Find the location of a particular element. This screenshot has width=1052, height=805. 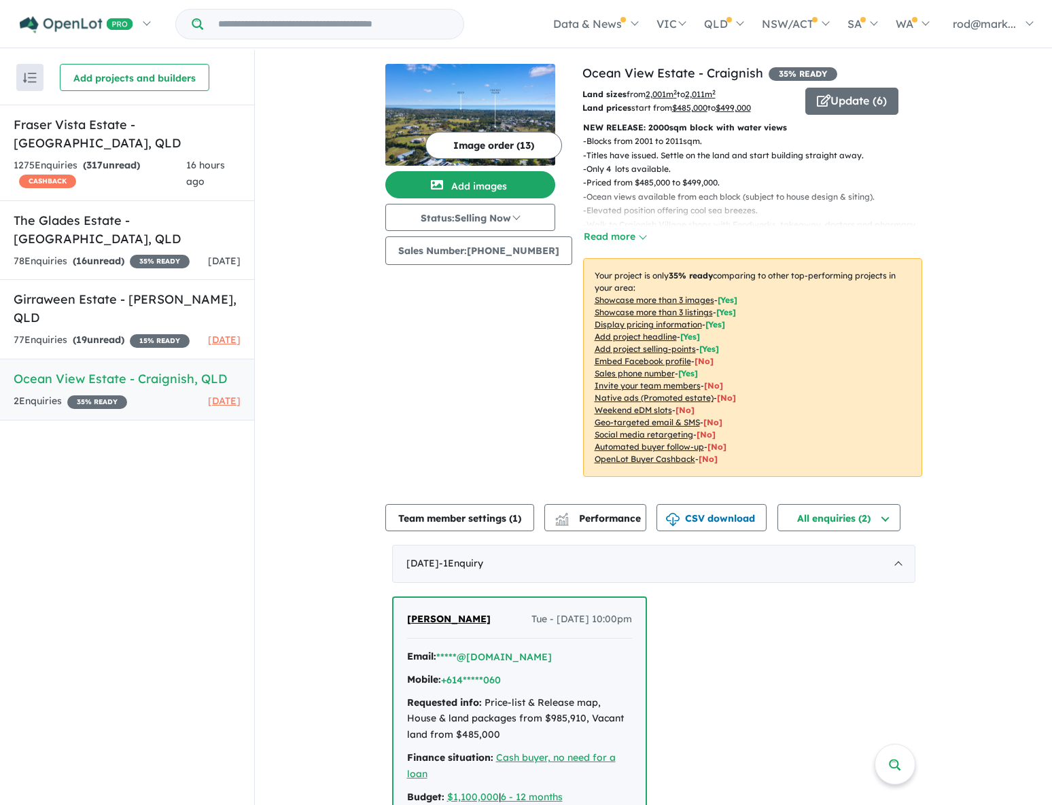

u: Showcase more than 3 listings is located at coordinates (654, 312).